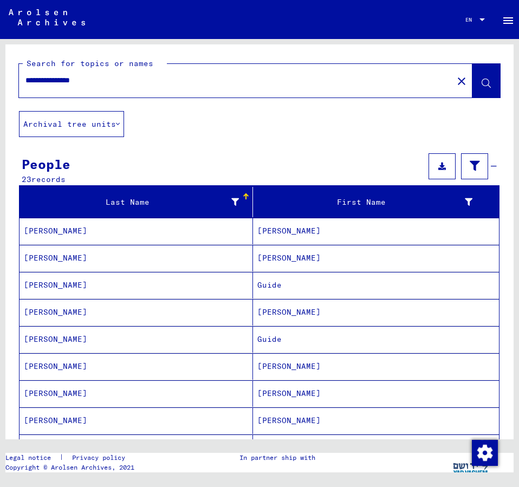  Describe the element at coordinates (48, 179) in the screenshot. I see `span: records` at that location.